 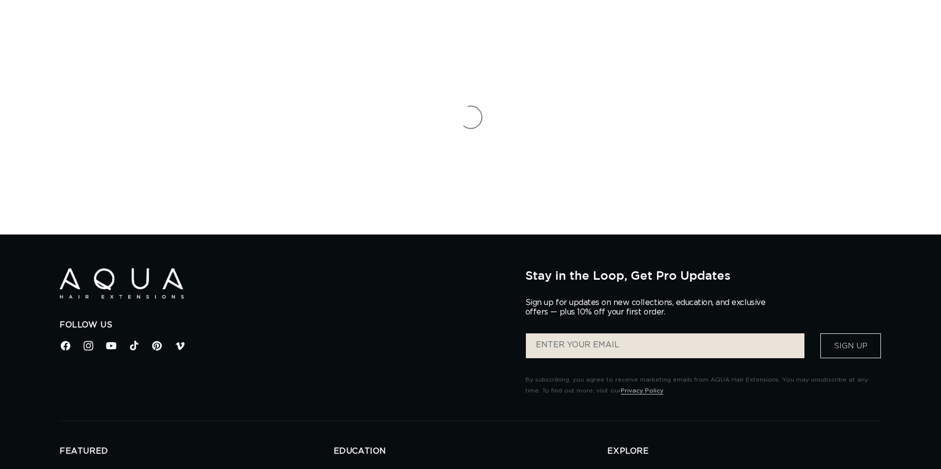 What do you see at coordinates (665, 346) in the screenshot?
I see `input: ENTER YOUR EMAIL` at bounding box center [665, 346].